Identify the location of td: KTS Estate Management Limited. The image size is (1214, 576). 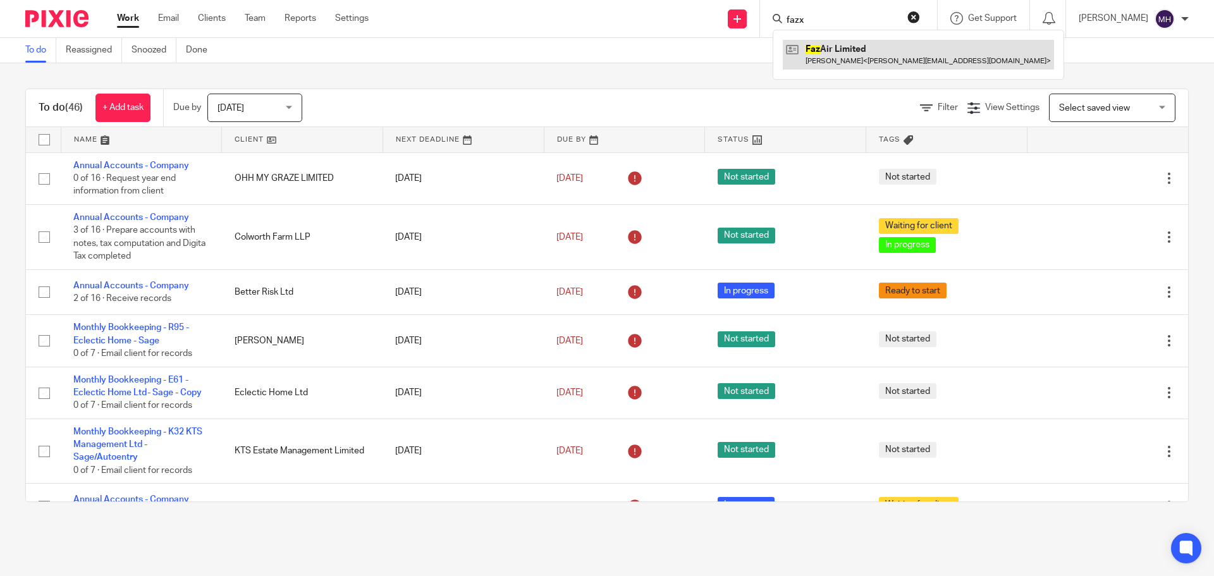
(302, 451).